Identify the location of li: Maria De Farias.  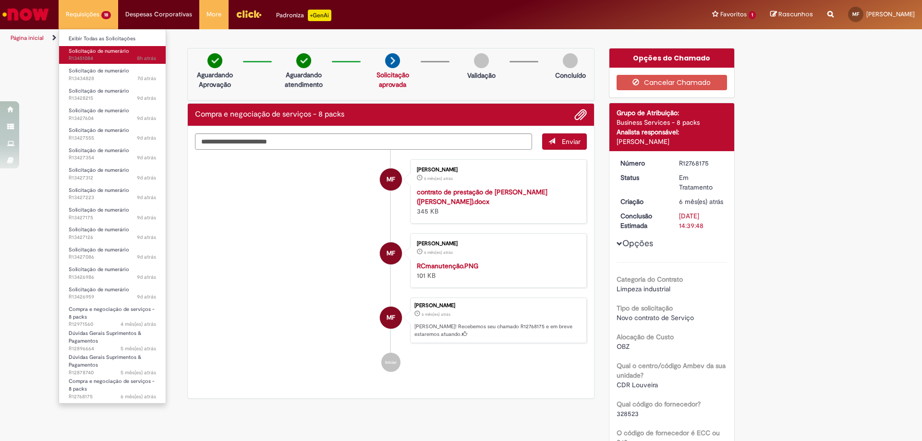
(391, 321).